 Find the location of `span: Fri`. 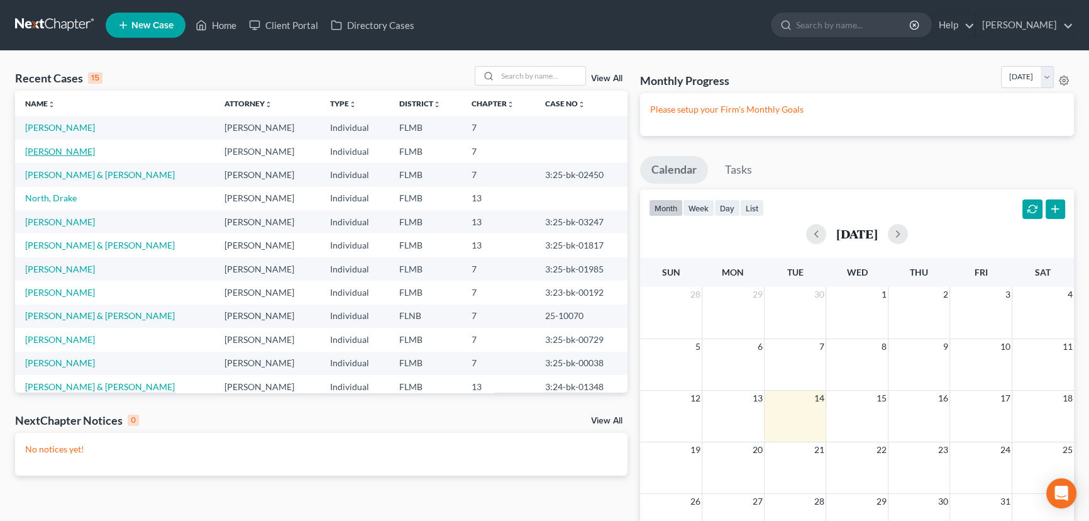

span: Fri is located at coordinates (981, 272).